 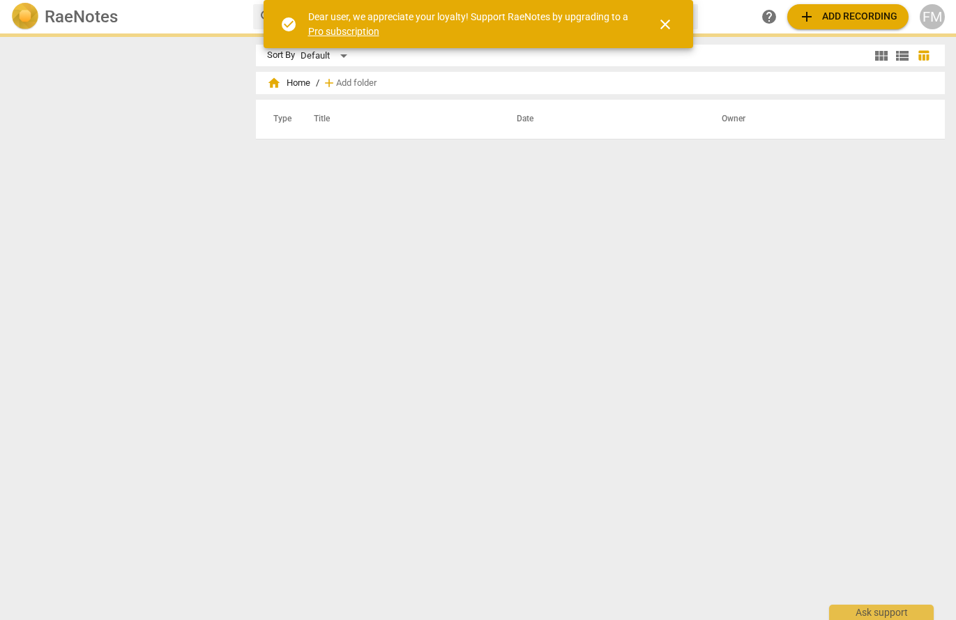 What do you see at coordinates (848, 17) in the screenshot?
I see `span: Add recording` at bounding box center [848, 17].